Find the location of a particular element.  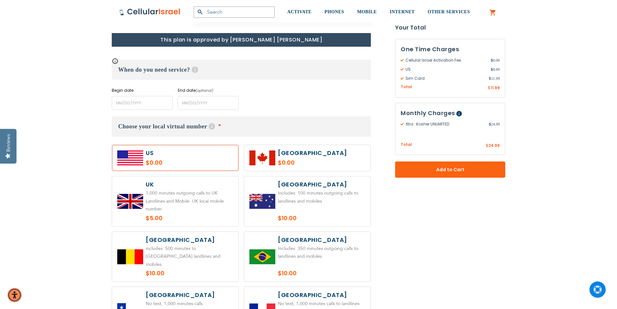

label: Begin date is located at coordinates (142, 90).